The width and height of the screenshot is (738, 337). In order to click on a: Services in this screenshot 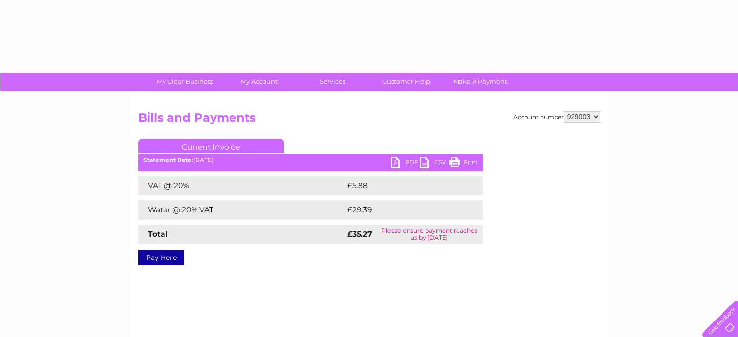, I will do `click(332, 82)`.